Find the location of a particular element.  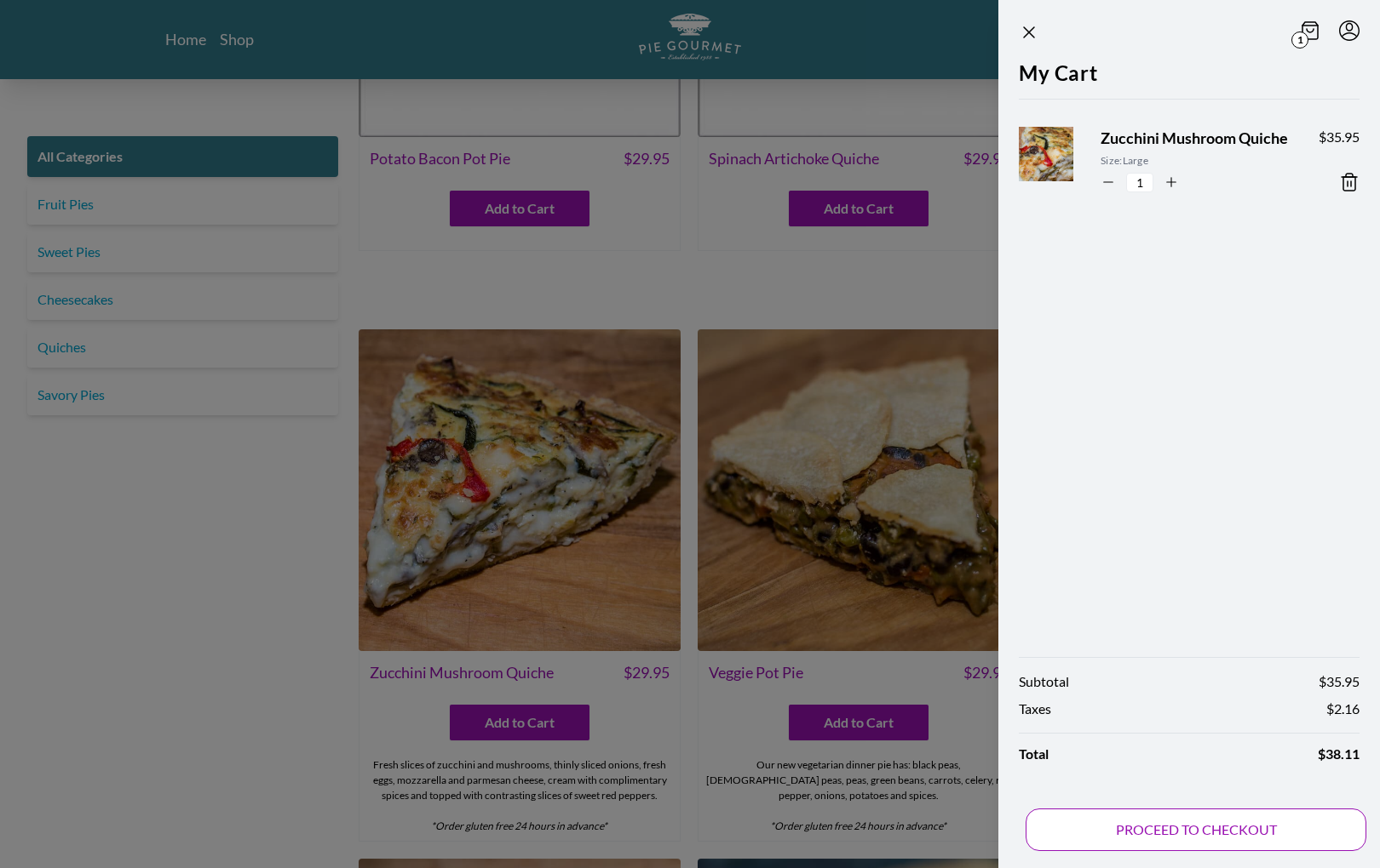

span: Total is located at coordinates (1033, 754).